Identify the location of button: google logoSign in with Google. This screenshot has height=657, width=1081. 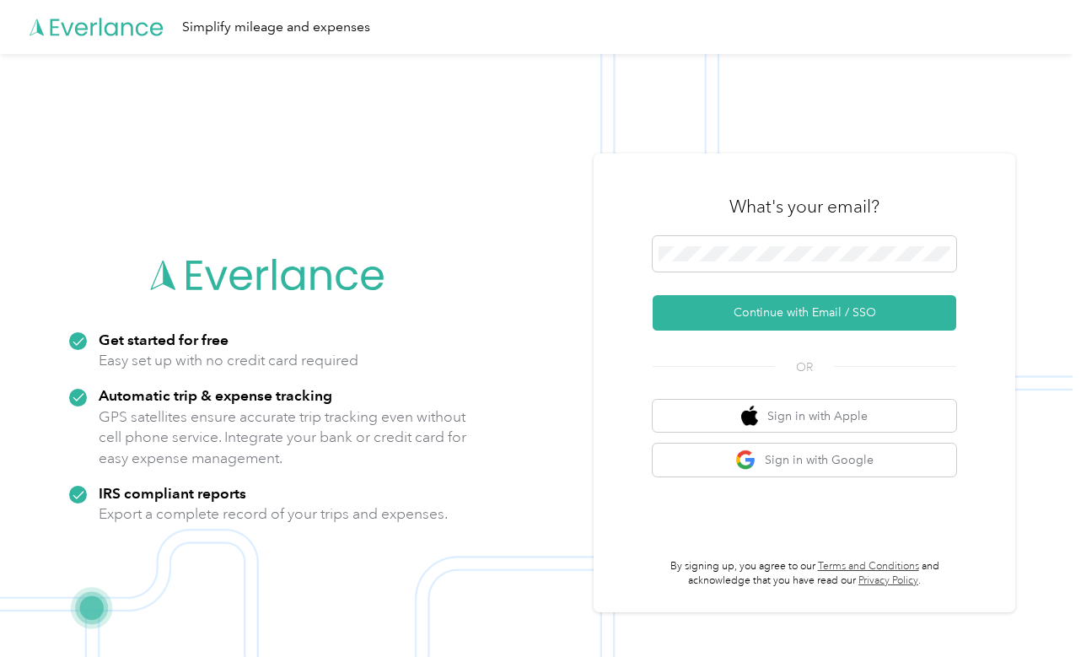
(804, 459).